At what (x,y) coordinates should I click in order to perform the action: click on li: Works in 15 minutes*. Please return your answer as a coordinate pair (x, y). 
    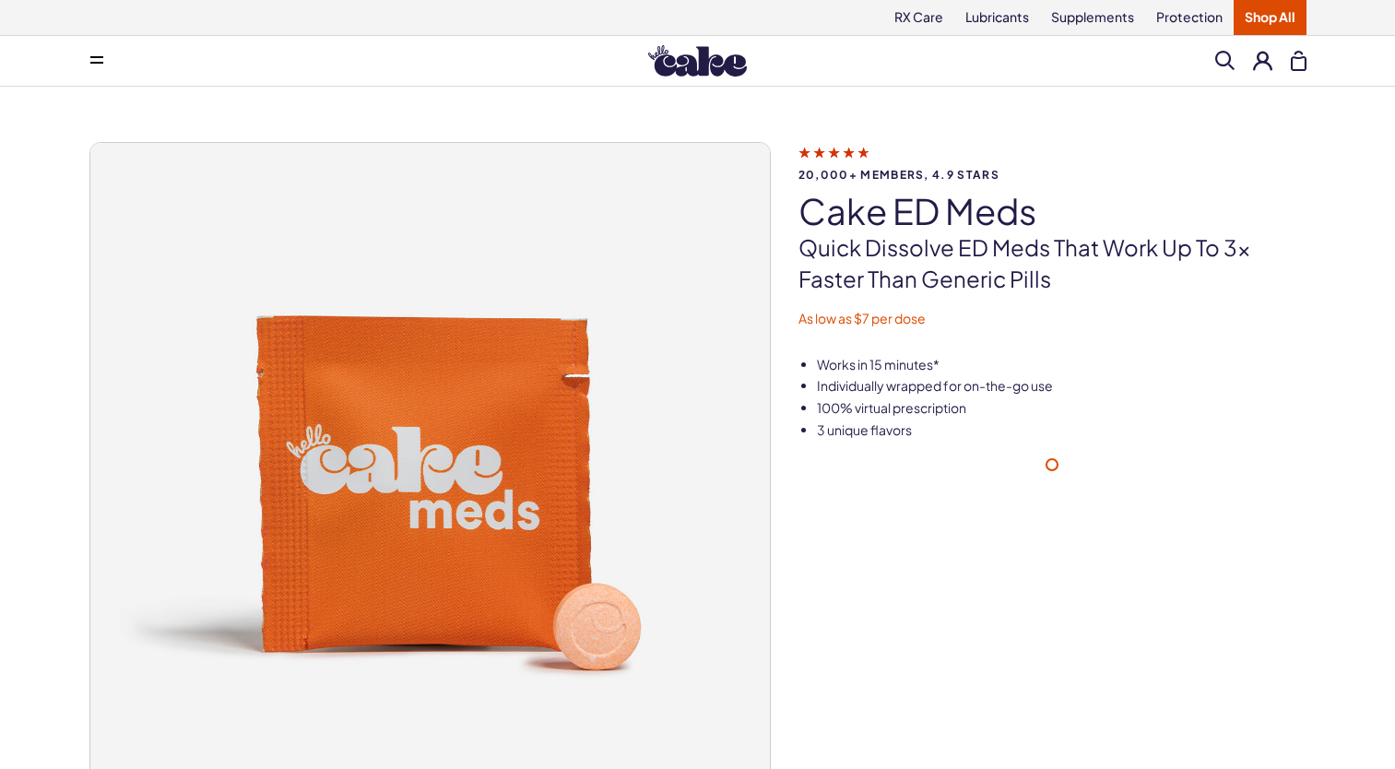
    Looking at the image, I should click on (1061, 365).